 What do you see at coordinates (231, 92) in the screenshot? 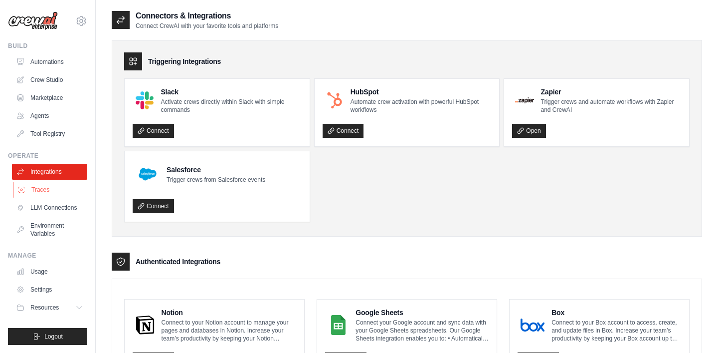
I see `h4: Slack` at bounding box center [231, 92].